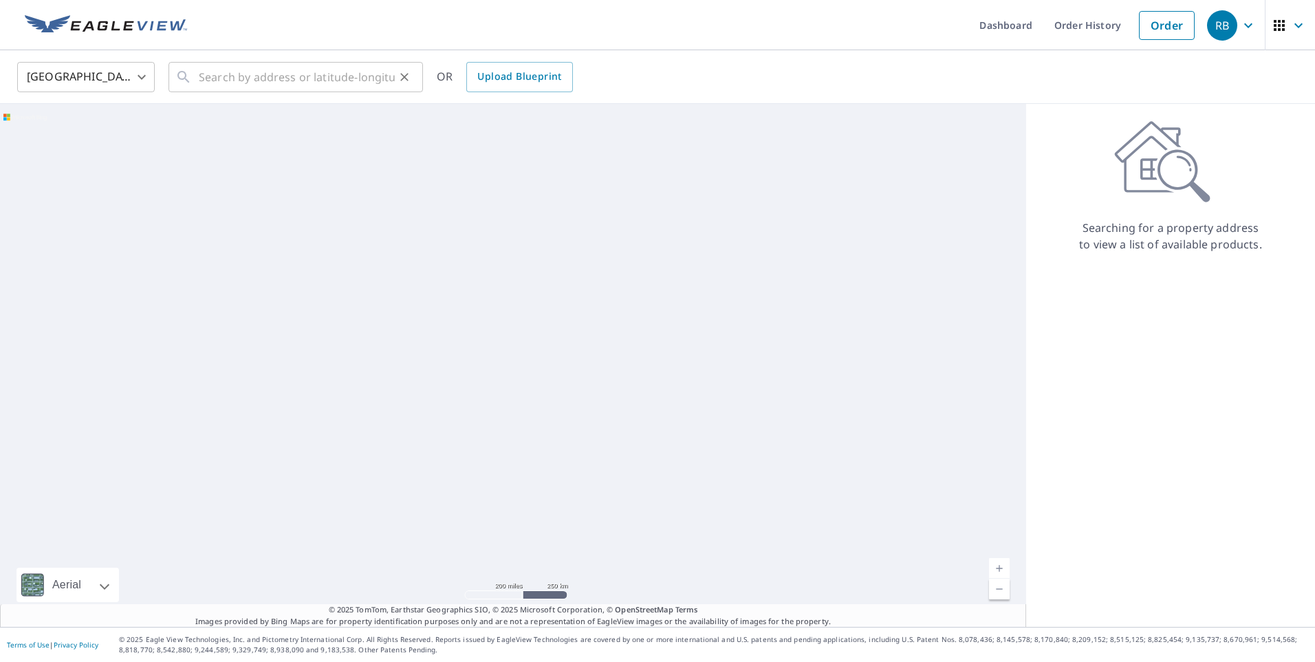 The width and height of the screenshot is (1315, 662). Describe the element at coordinates (644, 609) in the screenshot. I see `a: OpenStreetMap` at that location.